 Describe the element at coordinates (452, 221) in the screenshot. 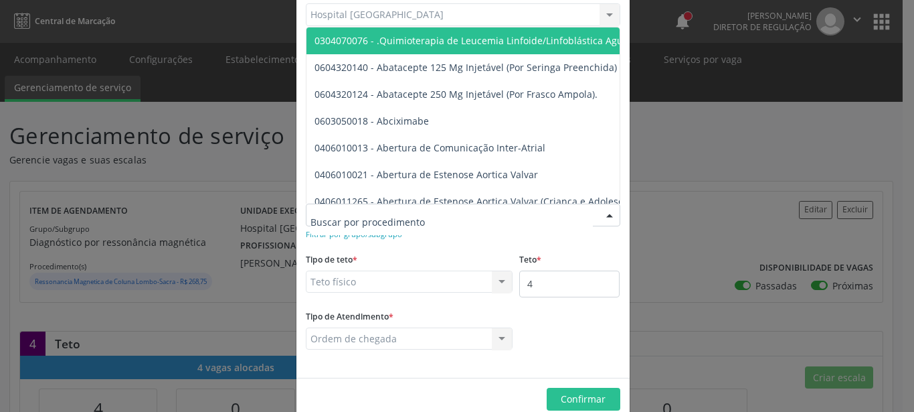

I see `input: Buscar por procedimento` at that location.